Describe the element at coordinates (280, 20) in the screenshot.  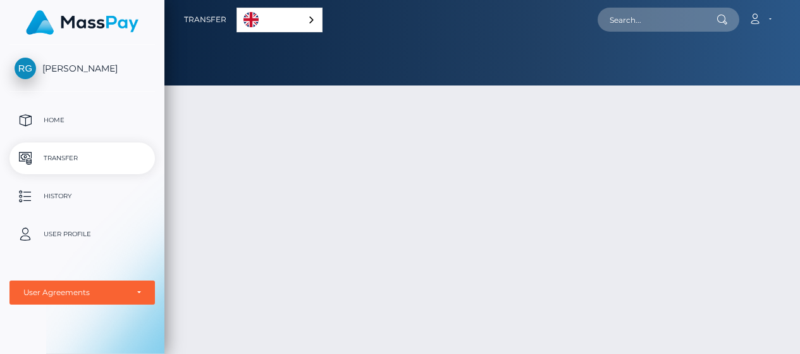
I see `aside: Language selected: English` at that location.